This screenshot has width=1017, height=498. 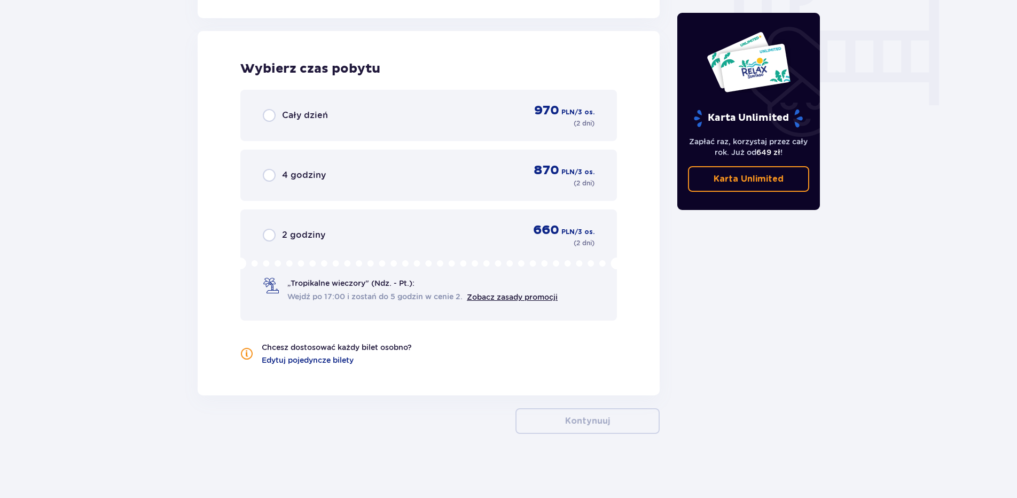 I want to click on span: Wejdź po 17:00 i zostań do 5 godzin w cenie 2., so click(x=375, y=296).